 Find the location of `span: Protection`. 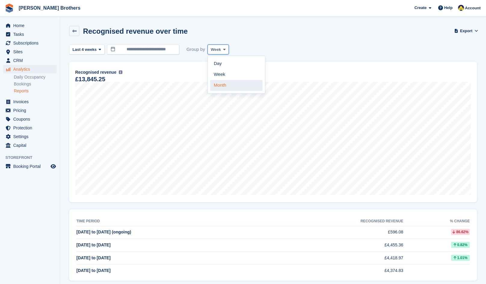

span: Protection is located at coordinates (31, 128).